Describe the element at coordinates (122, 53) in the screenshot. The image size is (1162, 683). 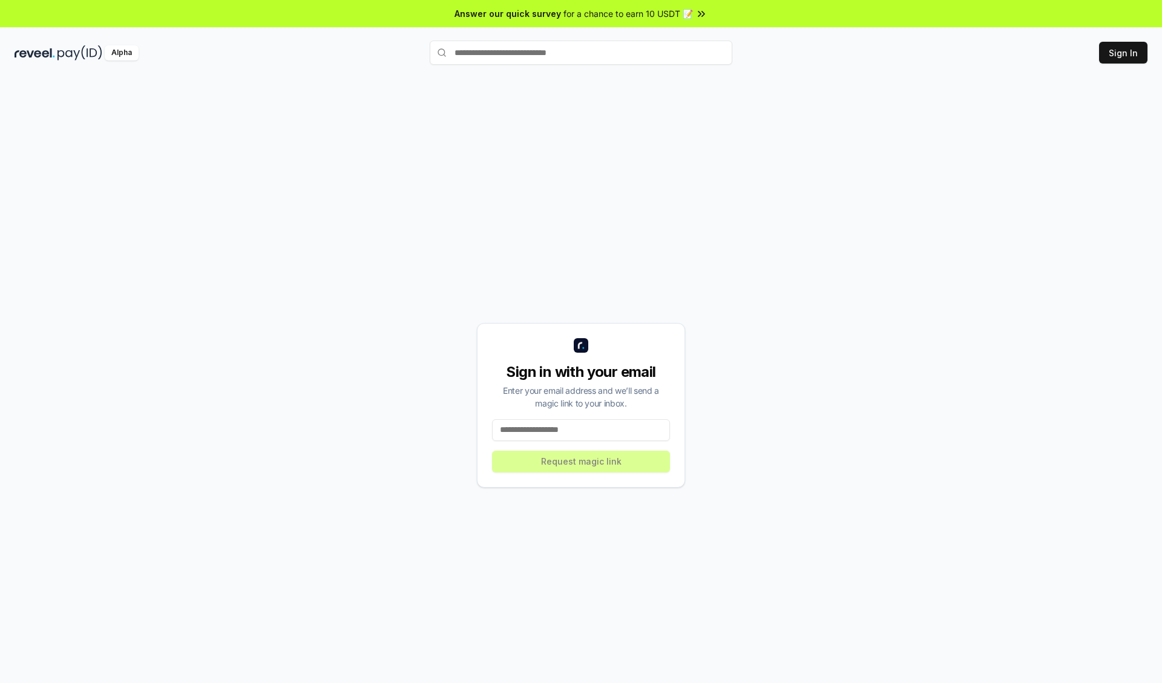
I see `div: Alpha` at that location.